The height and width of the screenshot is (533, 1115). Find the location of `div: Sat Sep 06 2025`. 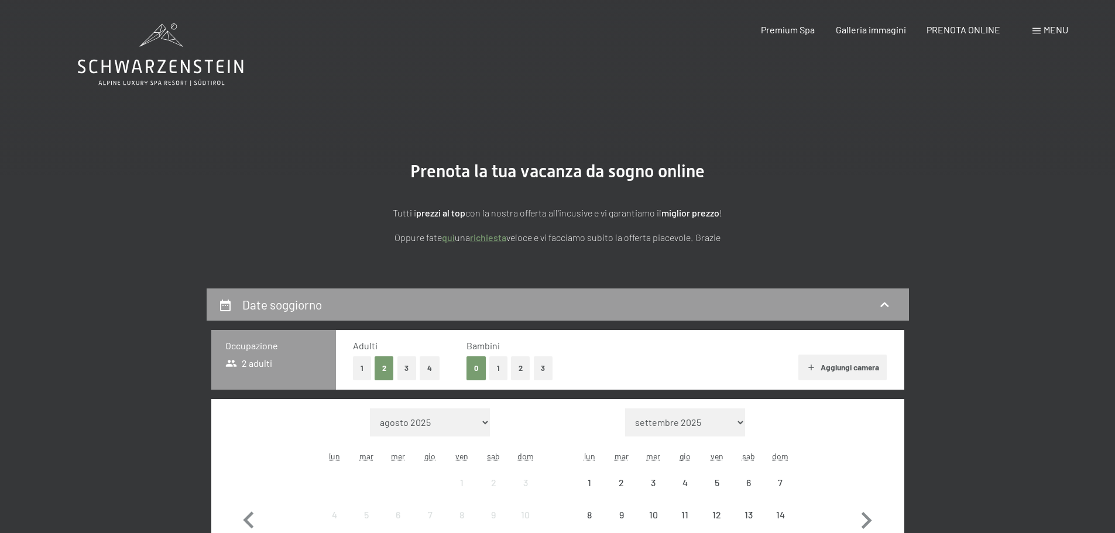

div: Sat Sep 06 2025 is located at coordinates (749, 483).